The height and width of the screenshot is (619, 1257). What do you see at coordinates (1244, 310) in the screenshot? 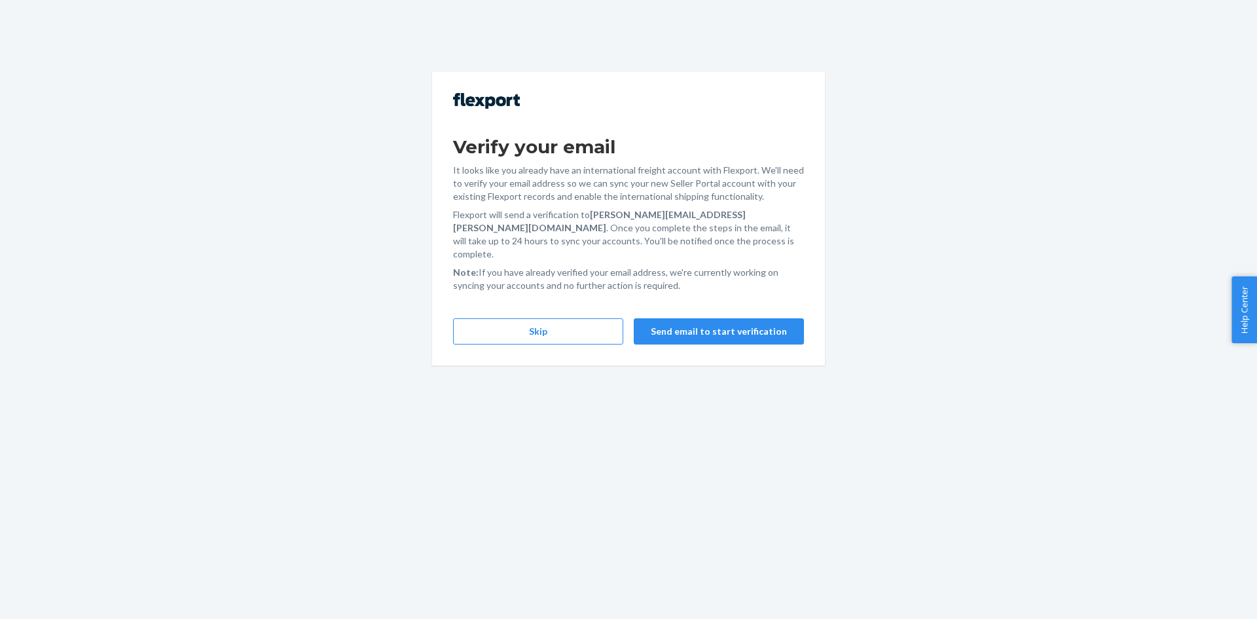
I see `button: Help Center` at bounding box center [1244, 310].